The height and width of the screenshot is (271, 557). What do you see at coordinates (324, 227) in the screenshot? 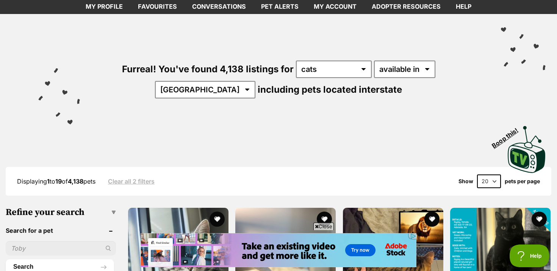
I see `span: Close` at bounding box center [324, 227].